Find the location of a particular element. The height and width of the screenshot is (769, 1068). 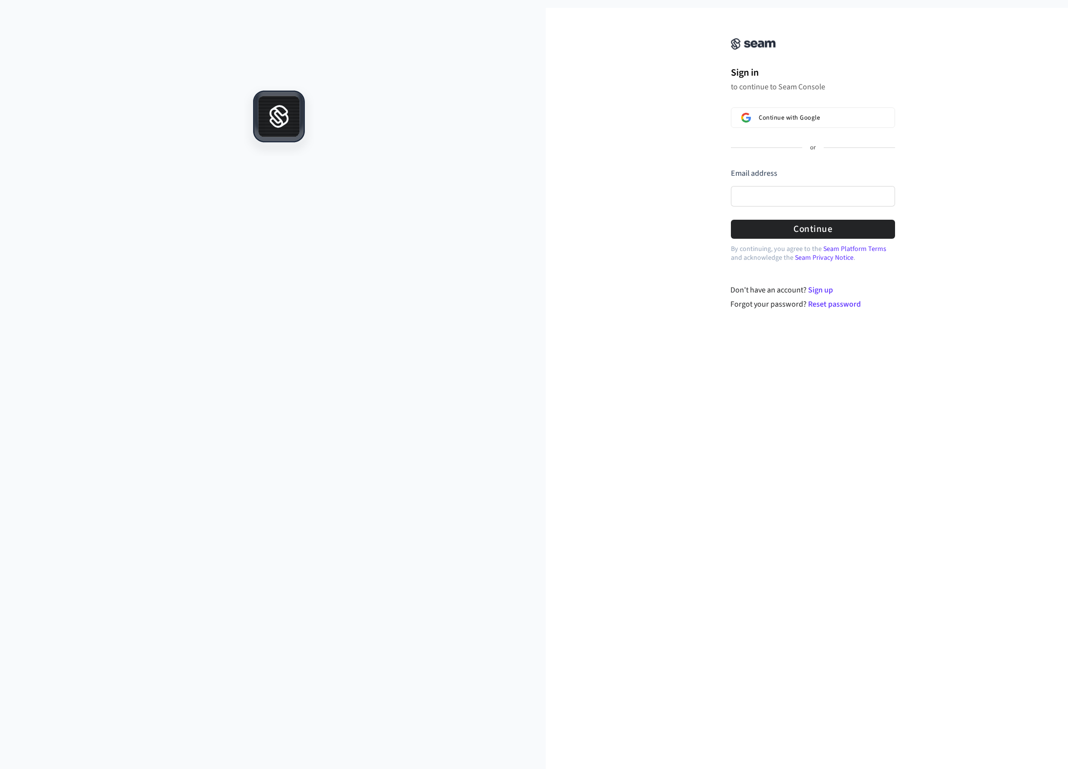

p: or is located at coordinates (813, 148).